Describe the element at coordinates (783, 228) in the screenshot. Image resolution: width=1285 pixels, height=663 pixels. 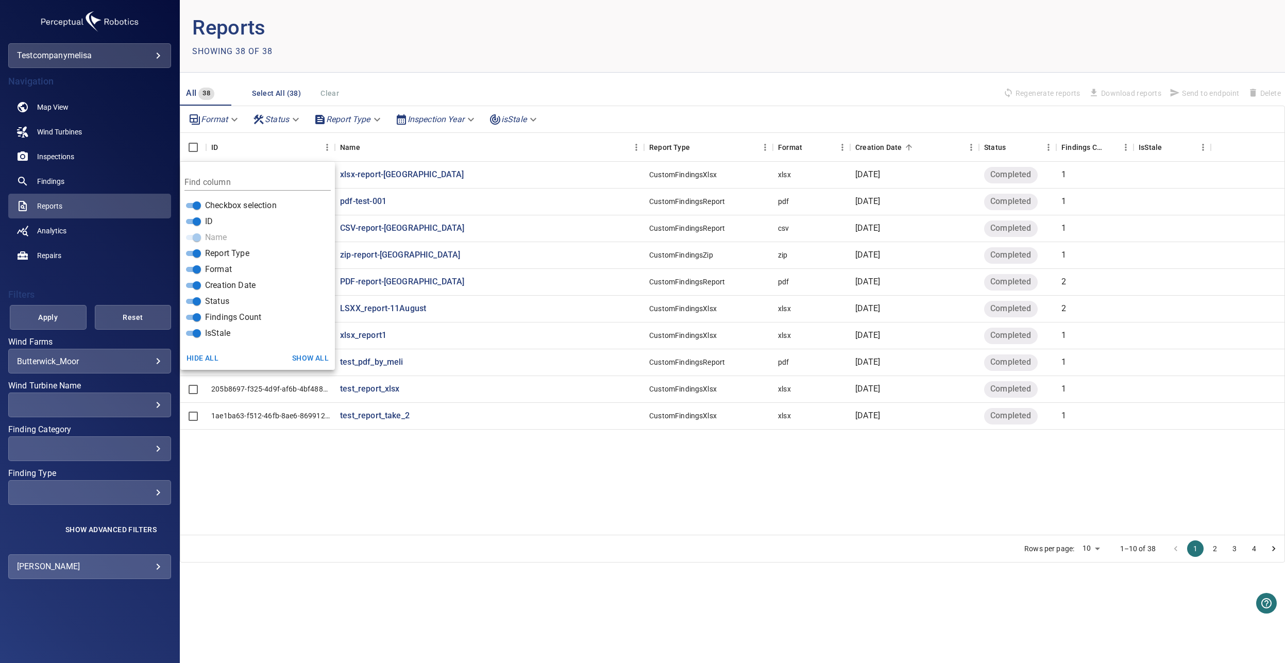
I see `div: csv` at that location.